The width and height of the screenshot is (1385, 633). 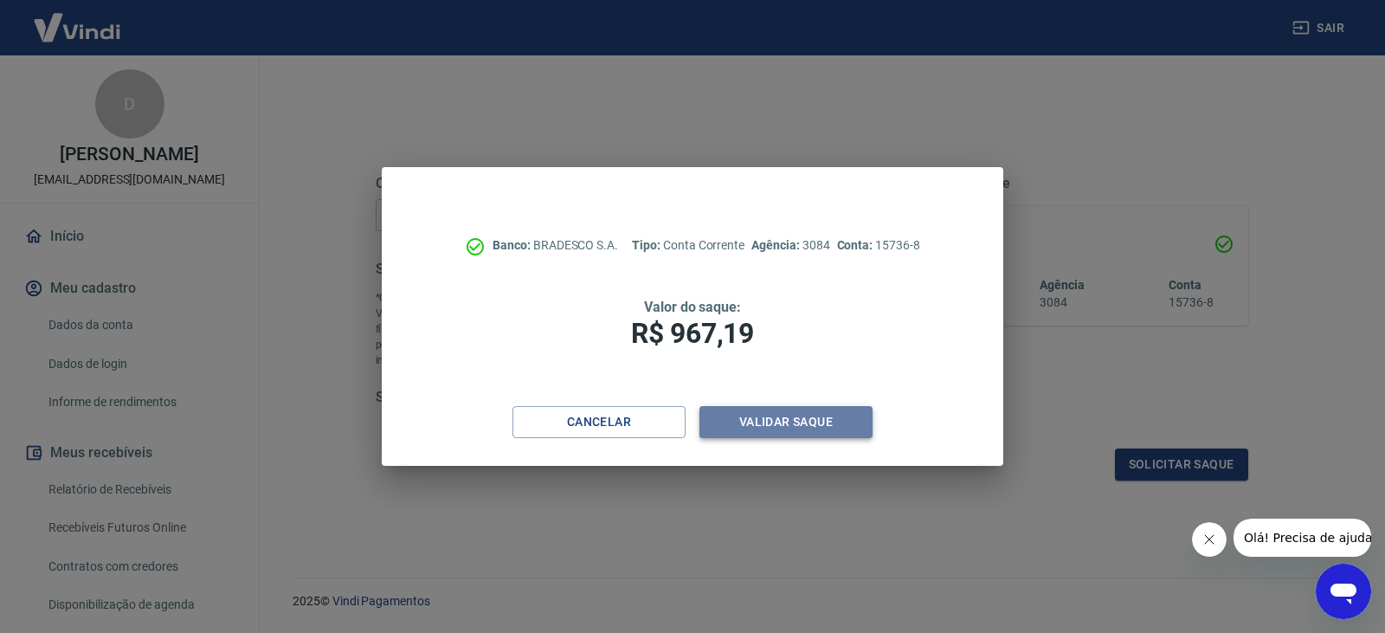 What do you see at coordinates (693, 307) in the screenshot?
I see `span: Valor do saque:` at bounding box center [693, 307].